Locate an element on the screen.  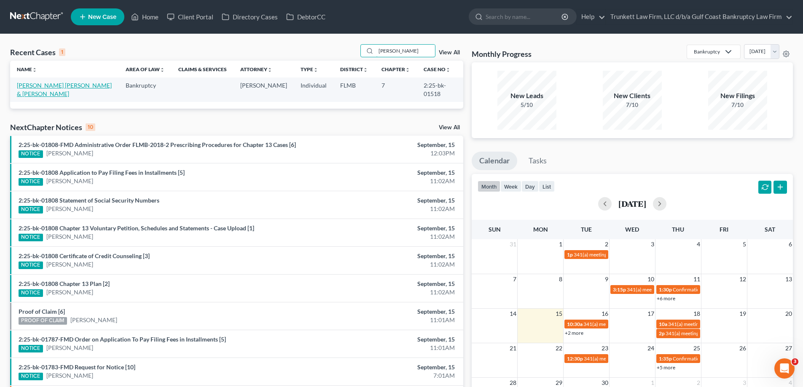
span: 3:15p is located at coordinates (619, 290).